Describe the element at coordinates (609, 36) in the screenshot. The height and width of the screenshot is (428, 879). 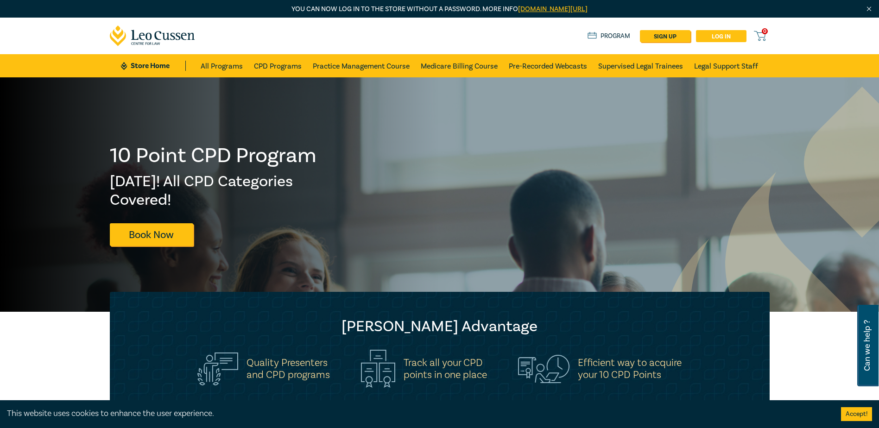
I see `a: Program` at that location.